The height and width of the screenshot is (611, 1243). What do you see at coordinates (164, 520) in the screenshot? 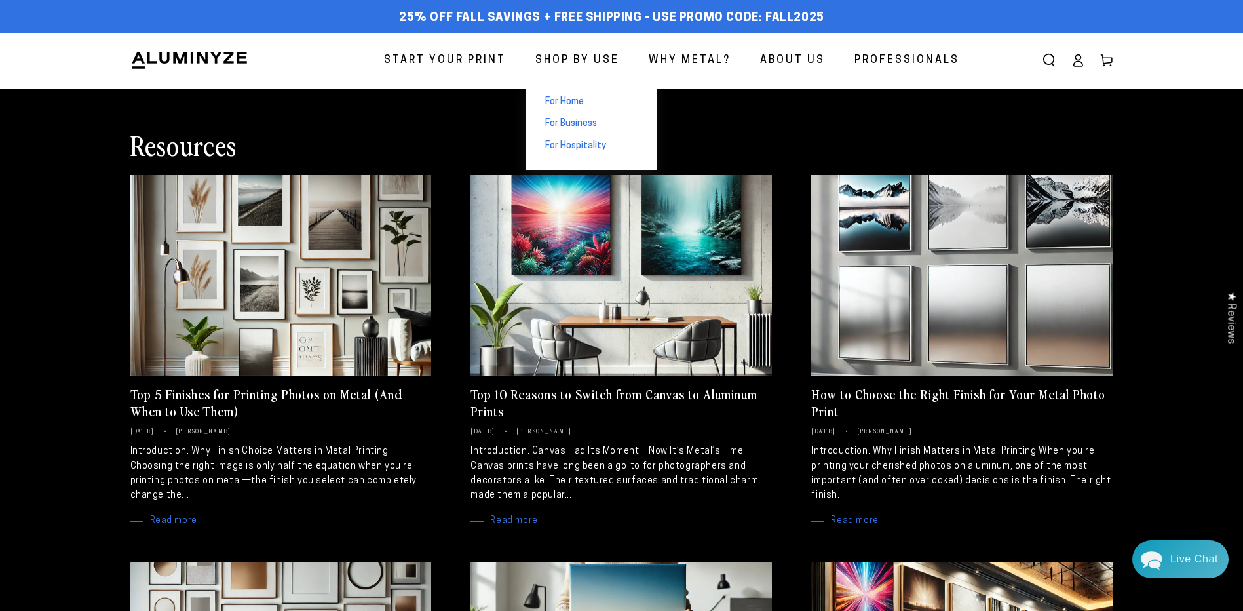
I see `span: Read more: Top 5 Finishes for Printing Photos on Metal (And When to Use Them)` at bounding box center [164, 520].